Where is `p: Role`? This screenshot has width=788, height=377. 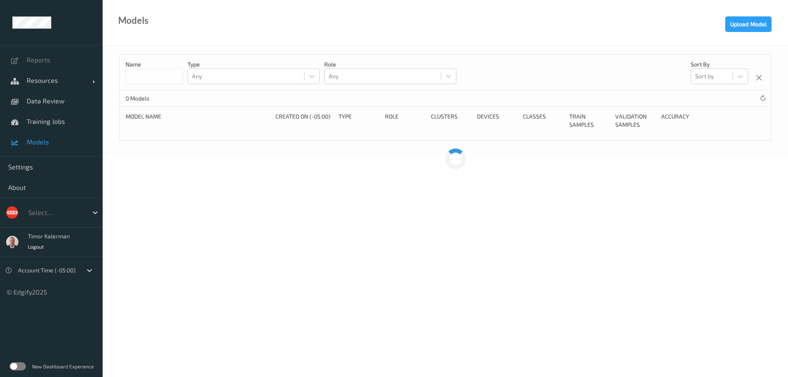 p: Role is located at coordinates (390, 64).